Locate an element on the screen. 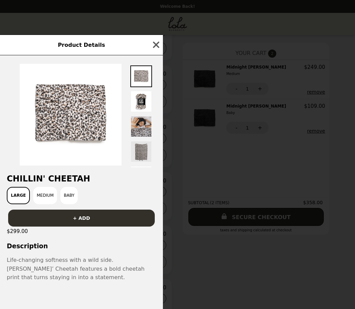  img: Thumbnail 4 is located at coordinates (141, 152).